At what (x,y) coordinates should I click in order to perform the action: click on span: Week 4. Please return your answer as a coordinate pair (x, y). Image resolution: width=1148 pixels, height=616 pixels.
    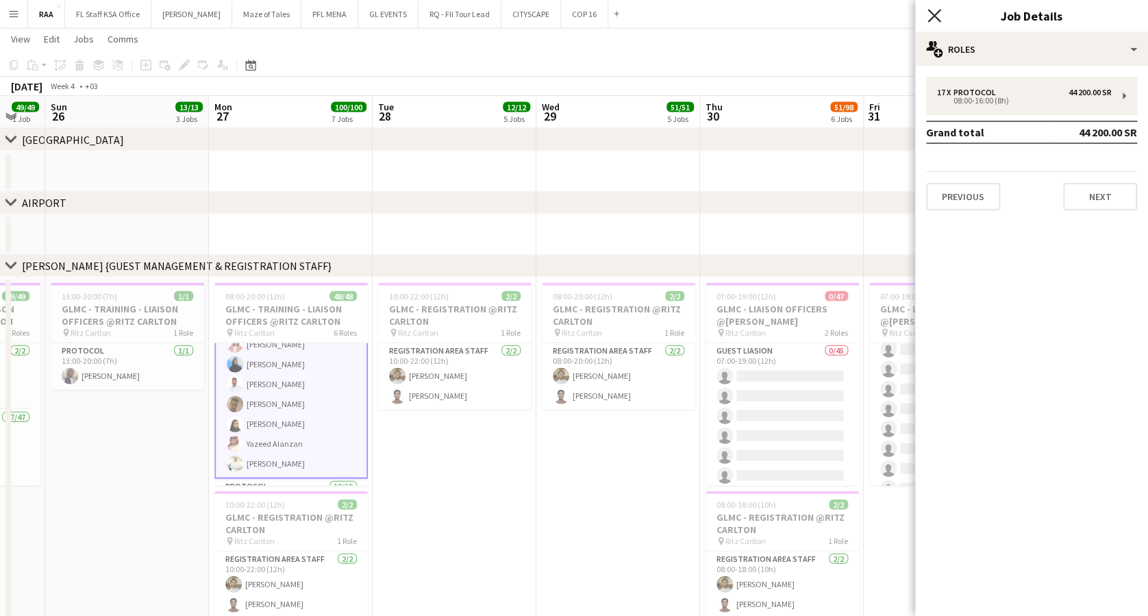
    Looking at the image, I should click on (62, 86).